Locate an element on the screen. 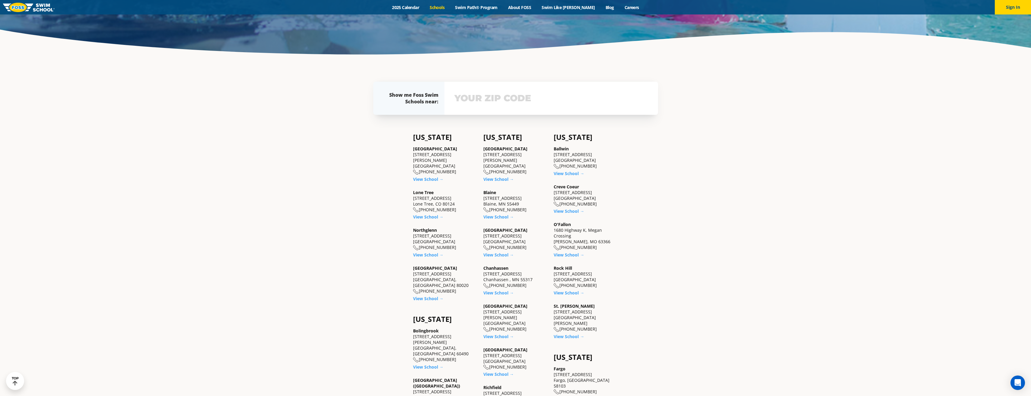 This screenshot has width=1031, height=396. a: Schools is located at coordinates (437, 7).